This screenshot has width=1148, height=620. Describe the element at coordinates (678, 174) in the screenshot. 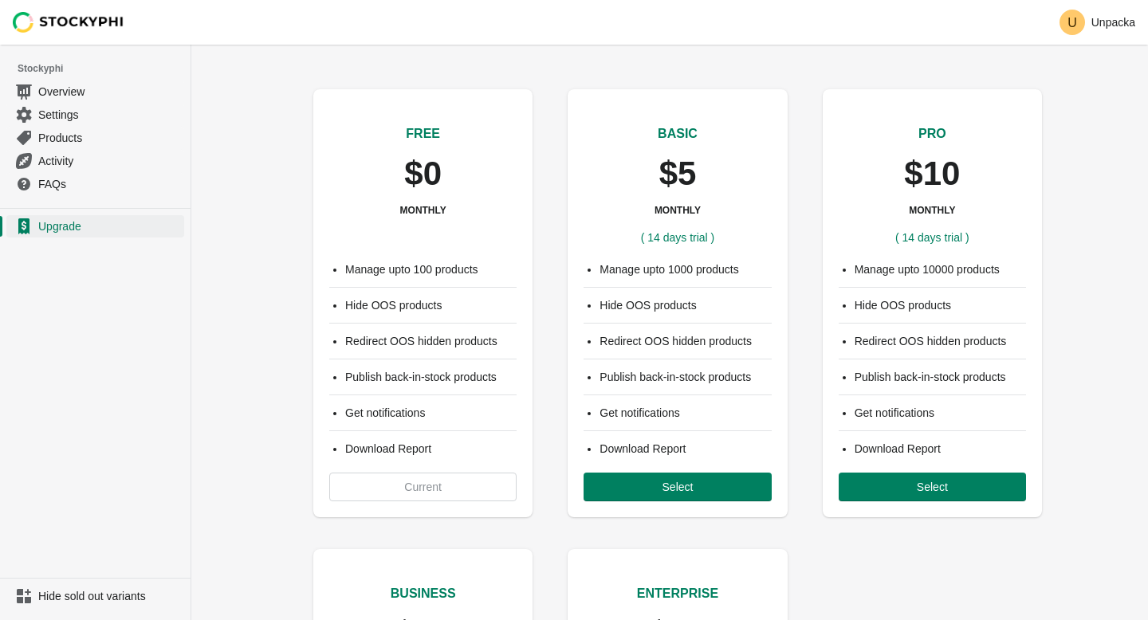

I see `p: $5` at that location.